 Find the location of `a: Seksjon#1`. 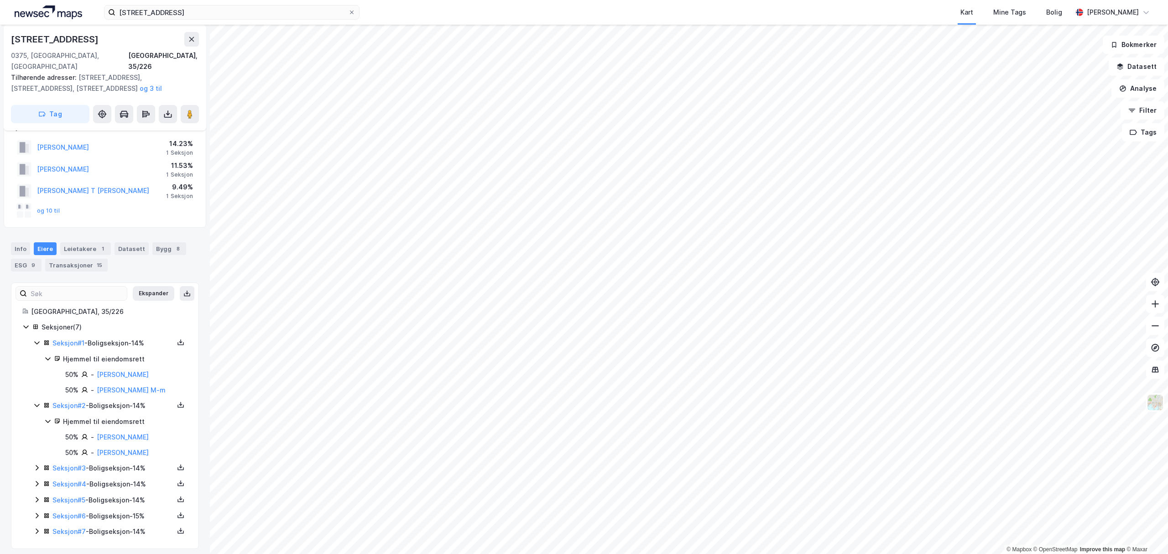

a: Seksjon#1 is located at coordinates (68, 343).